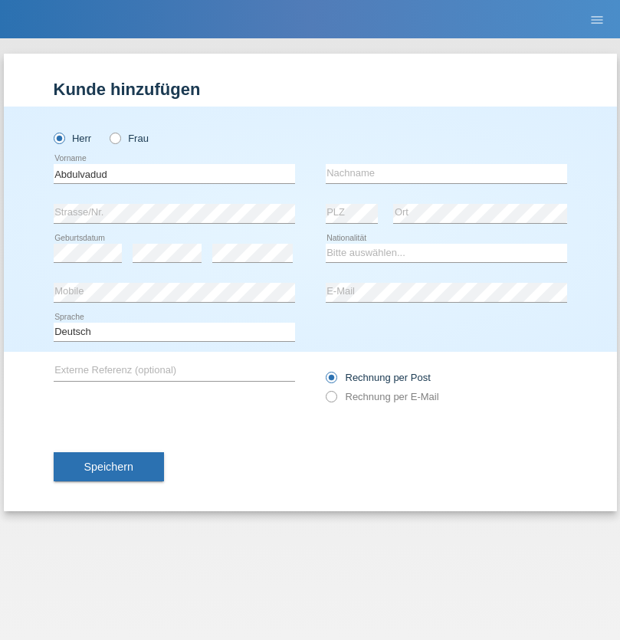 Image resolution: width=620 pixels, height=640 pixels. Describe the element at coordinates (109, 467) in the screenshot. I see `span: Speichern` at that location.